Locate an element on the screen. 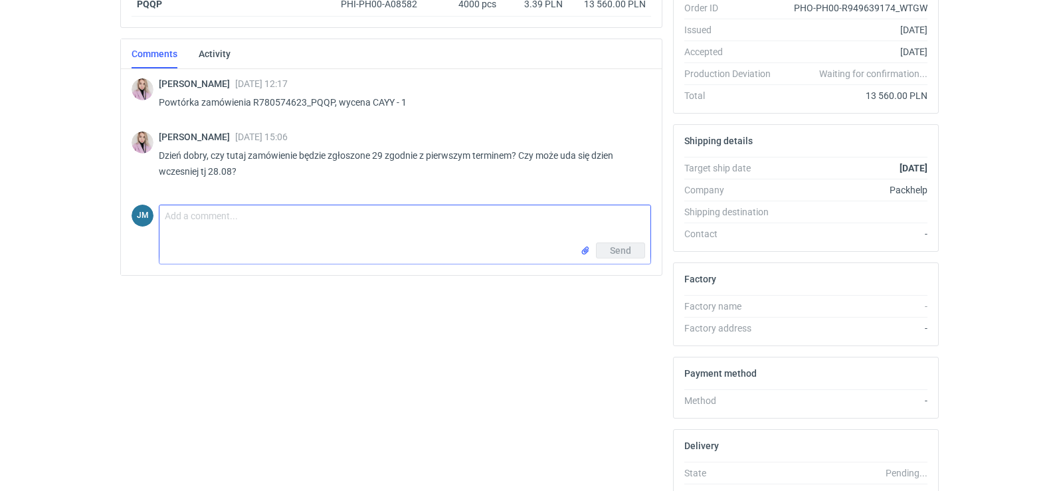 The height and width of the screenshot is (491, 1059). a: Comments is located at coordinates (154, 54).